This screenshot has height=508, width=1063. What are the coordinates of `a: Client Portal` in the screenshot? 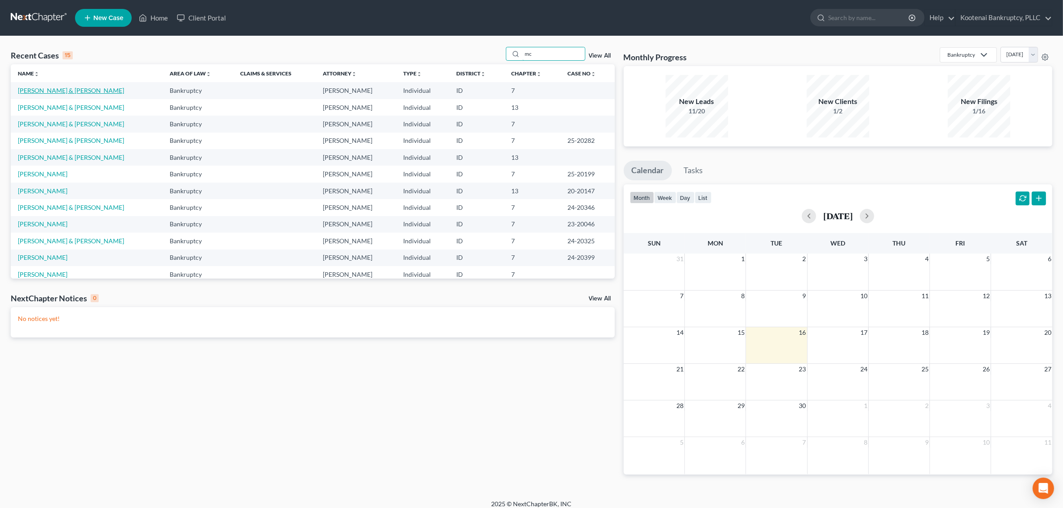 It's located at (201, 18).